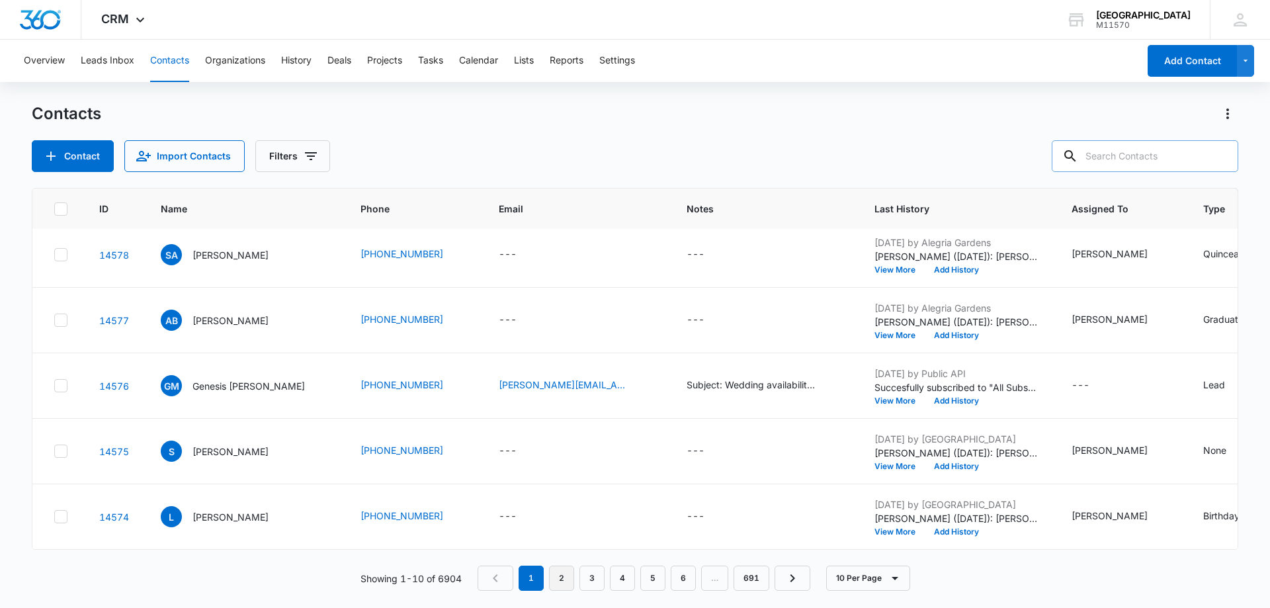 This screenshot has width=1270, height=608. What do you see at coordinates (339, 61) in the screenshot?
I see `button: Deals` at bounding box center [339, 61].